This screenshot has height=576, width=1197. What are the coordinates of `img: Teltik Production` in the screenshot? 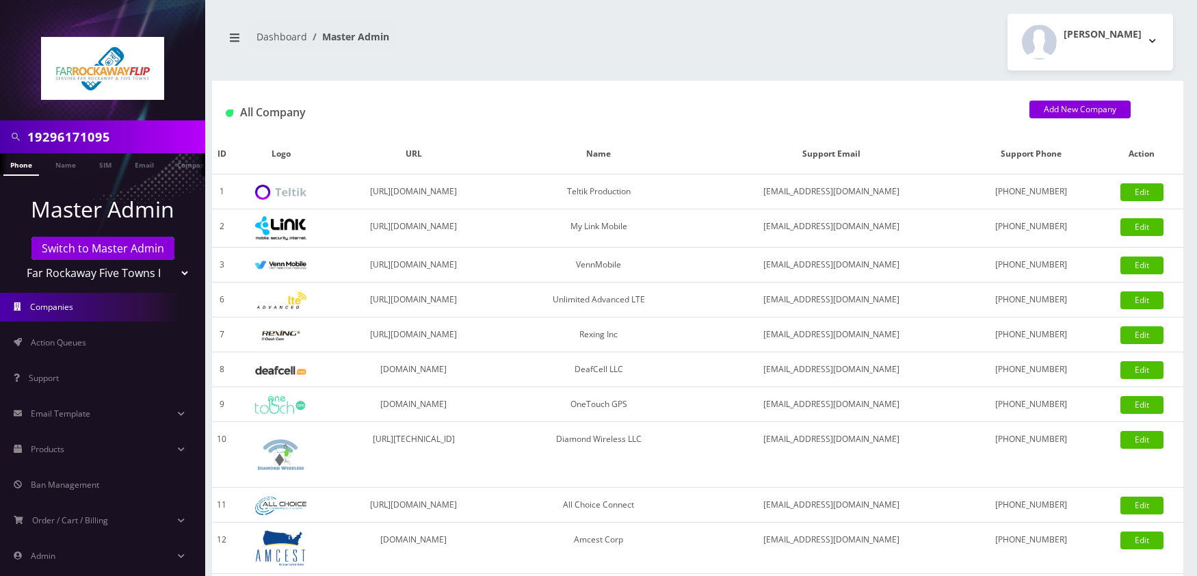 It's located at (281, 192).